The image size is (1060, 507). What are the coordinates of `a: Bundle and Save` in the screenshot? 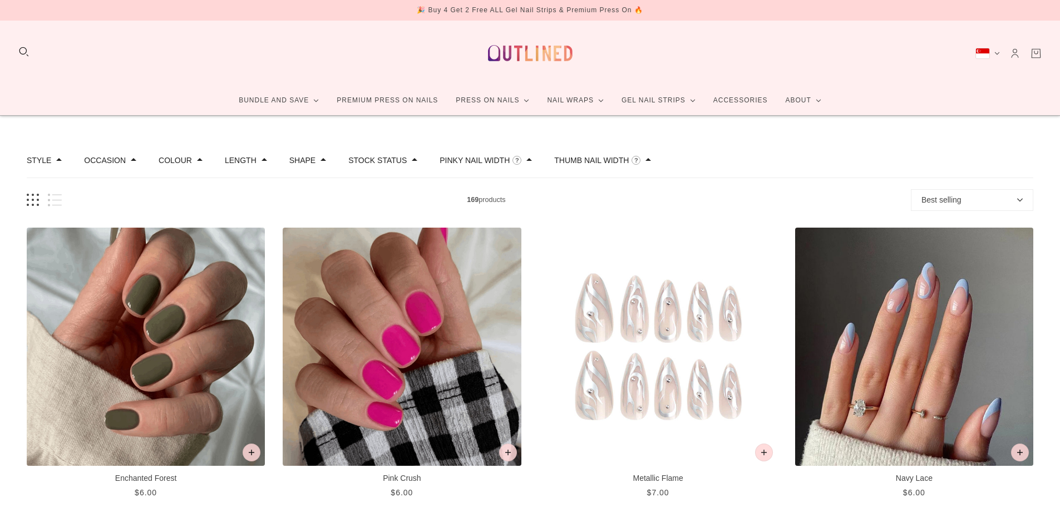 It's located at (279, 100).